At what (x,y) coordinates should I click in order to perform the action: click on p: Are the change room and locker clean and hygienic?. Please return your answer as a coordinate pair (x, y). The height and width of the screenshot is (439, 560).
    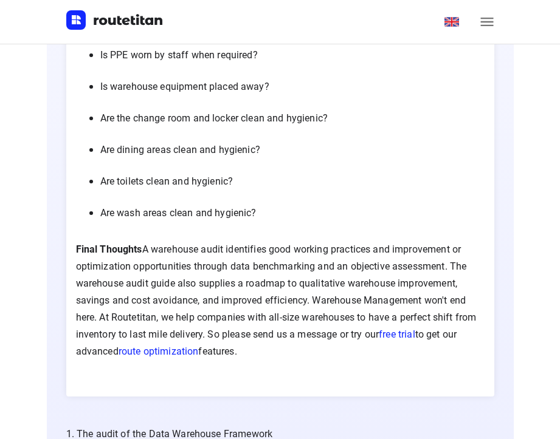
    Looking at the image, I should click on (292, 119).